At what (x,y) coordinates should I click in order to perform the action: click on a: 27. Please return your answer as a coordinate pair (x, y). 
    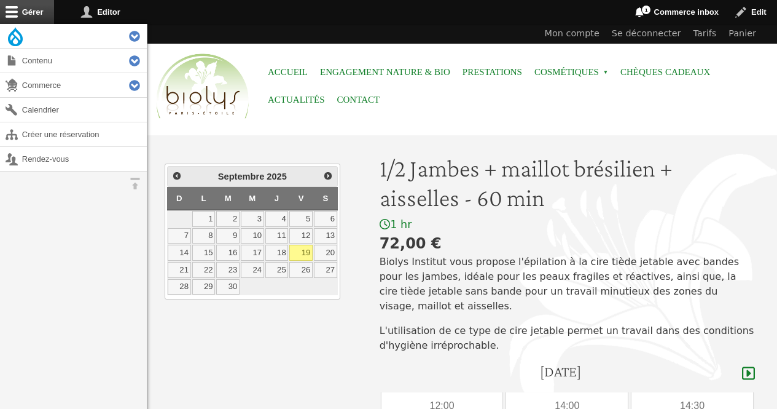
    Looking at the image, I should click on (326, 270).